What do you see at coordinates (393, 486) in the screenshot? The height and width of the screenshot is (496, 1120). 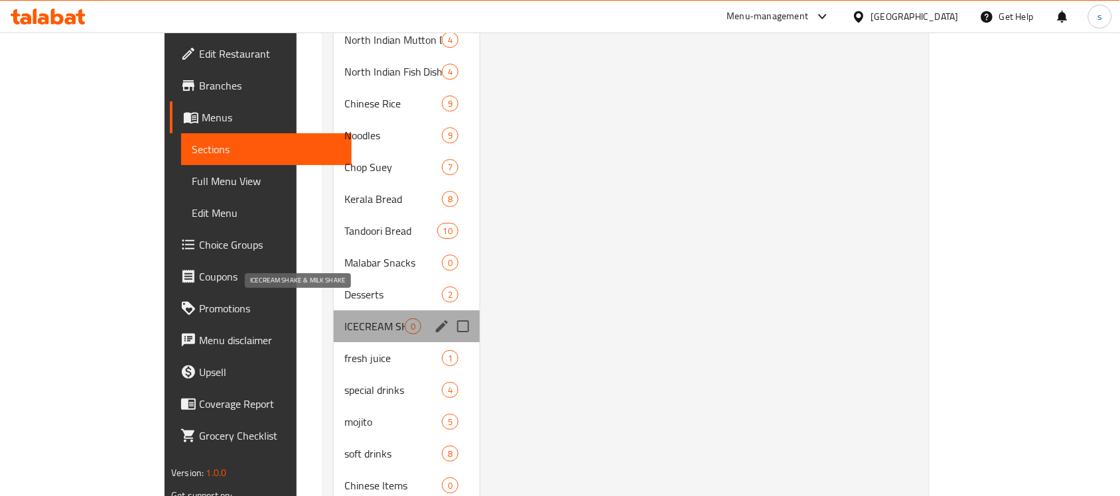 I see `div: Chinese Items` at bounding box center [393, 486].